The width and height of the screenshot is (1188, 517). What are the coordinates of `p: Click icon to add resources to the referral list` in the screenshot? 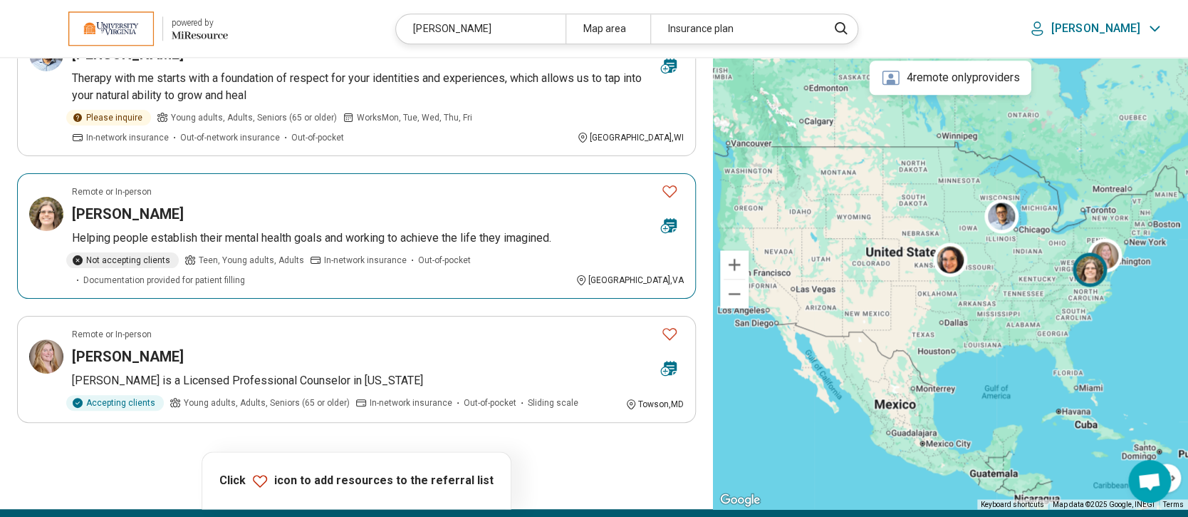 It's located at (356, 480).